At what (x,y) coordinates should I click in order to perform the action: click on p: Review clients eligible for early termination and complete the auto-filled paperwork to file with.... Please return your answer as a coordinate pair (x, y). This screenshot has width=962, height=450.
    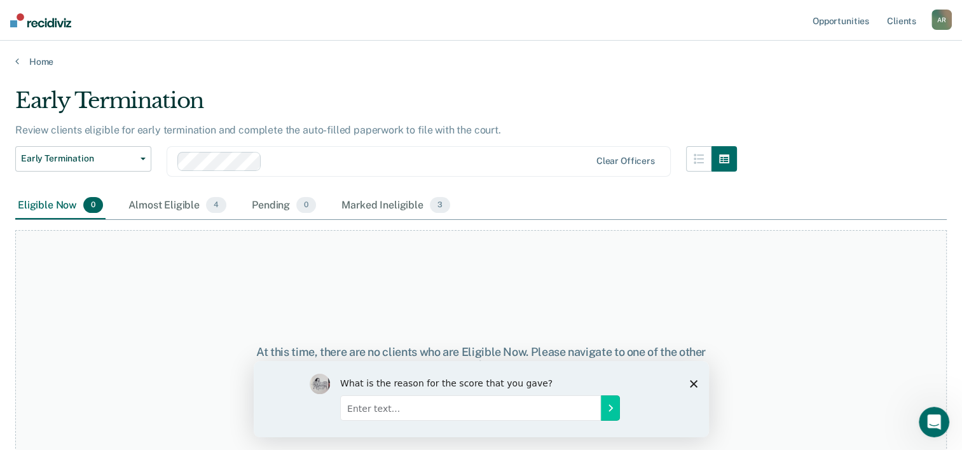
    Looking at the image, I should click on (258, 130).